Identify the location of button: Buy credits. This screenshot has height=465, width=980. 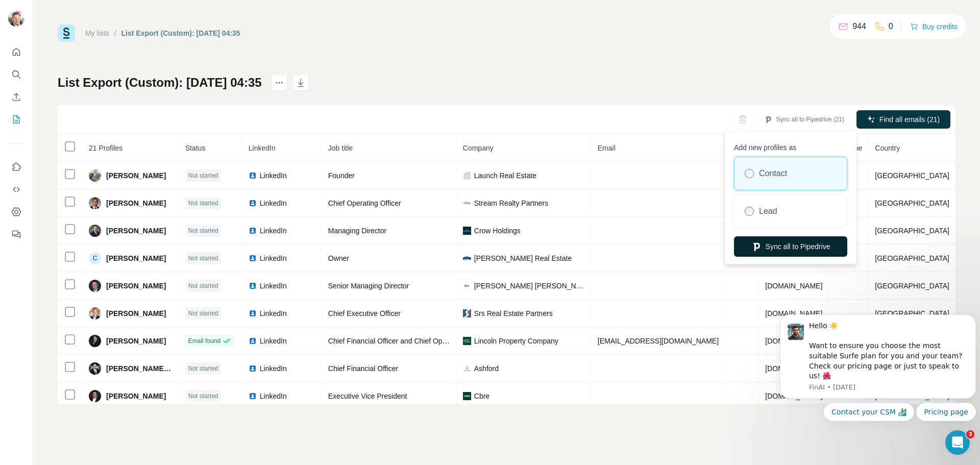
(934, 27).